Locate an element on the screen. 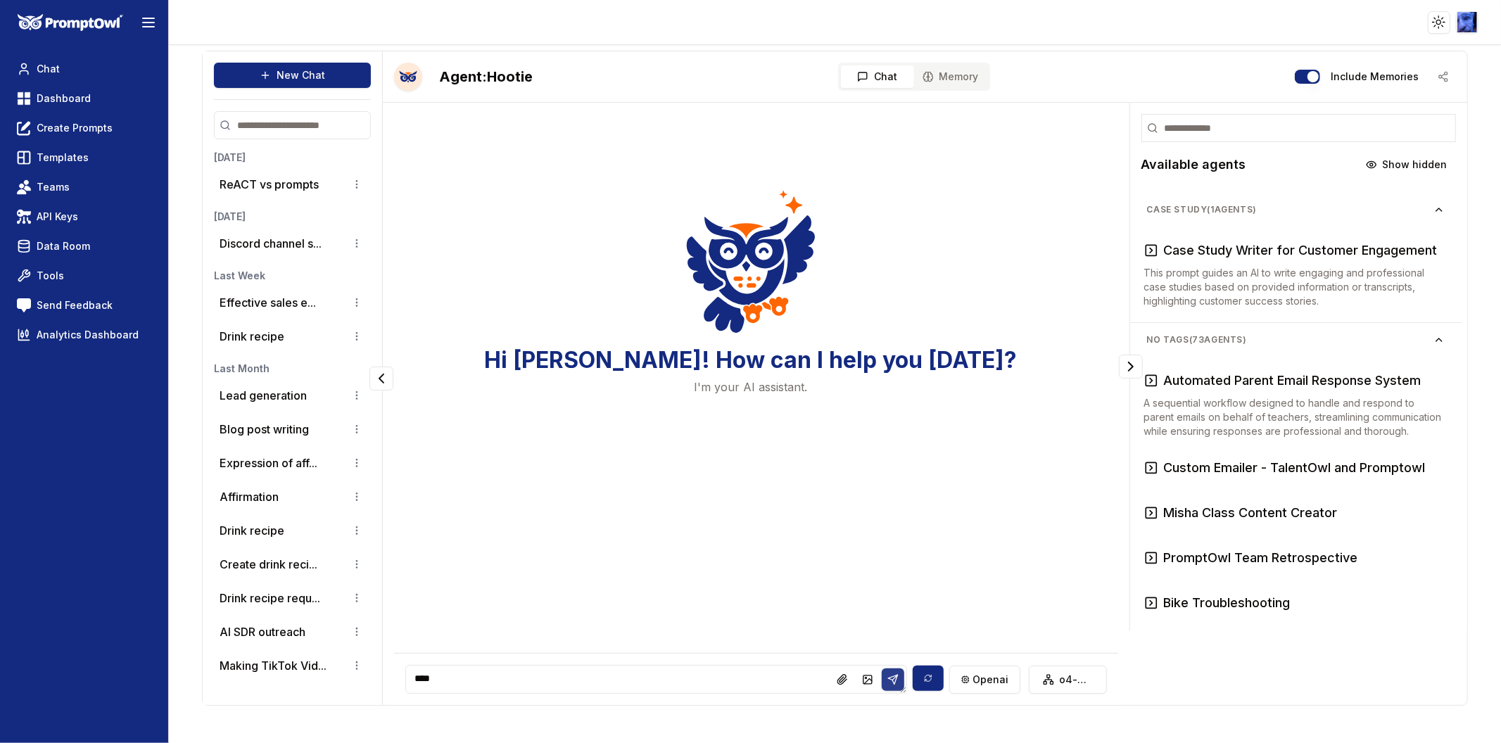 This screenshot has width=1501, height=743. h2: Available agents is located at coordinates (1193, 165).